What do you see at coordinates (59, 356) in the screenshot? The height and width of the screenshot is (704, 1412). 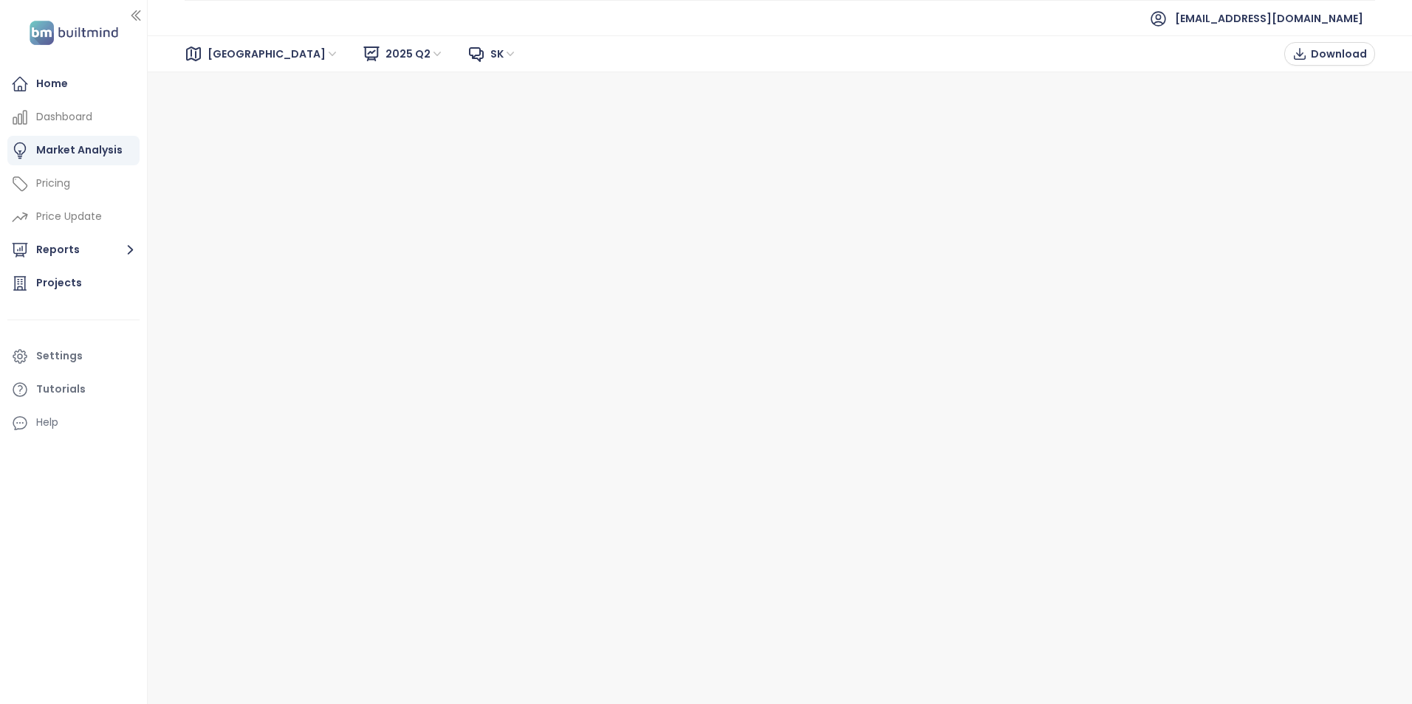 I see `div: Settings` at bounding box center [59, 356].